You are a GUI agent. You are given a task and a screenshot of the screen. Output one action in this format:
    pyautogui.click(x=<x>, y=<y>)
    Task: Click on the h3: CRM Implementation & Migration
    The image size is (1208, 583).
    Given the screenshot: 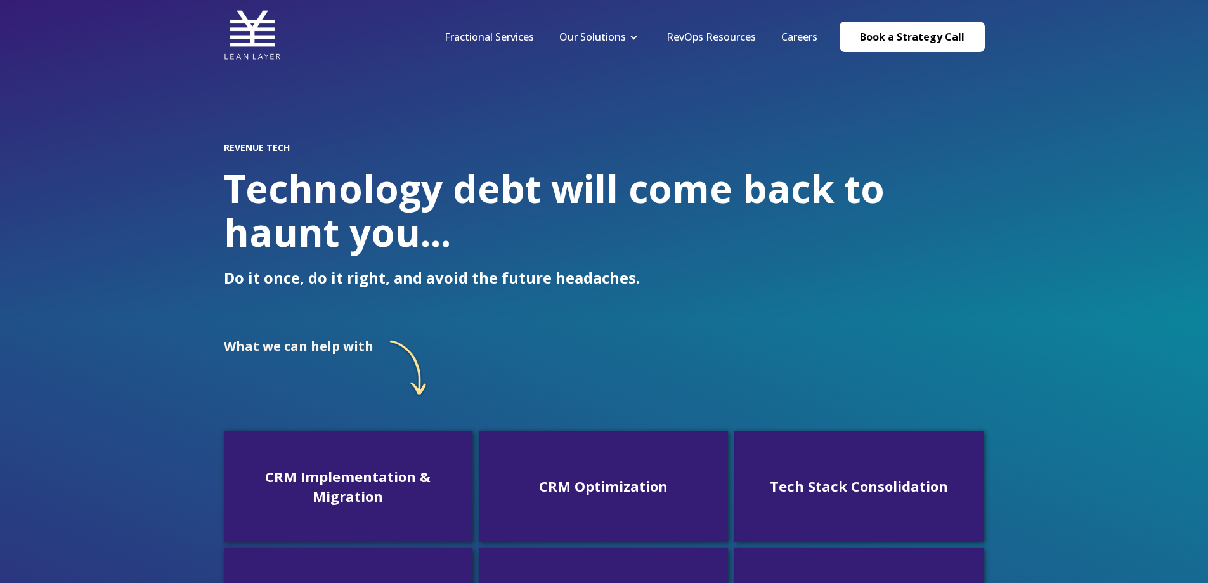 What is the action you would take?
    pyautogui.click(x=348, y=486)
    